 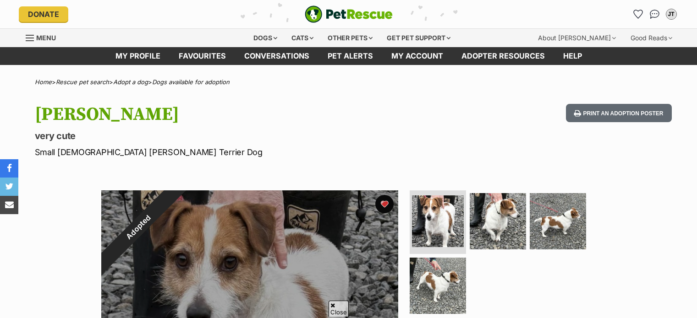 I want to click on p: very cute, so click(x=229, y=136).